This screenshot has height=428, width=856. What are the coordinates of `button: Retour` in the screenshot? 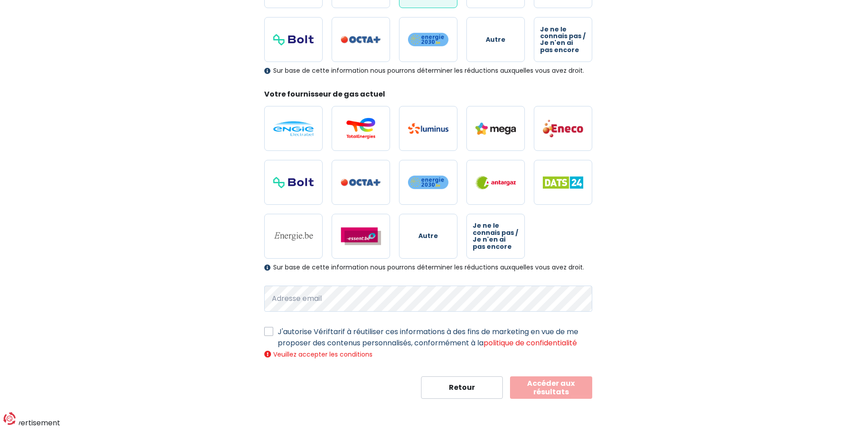 It's located at (462, 388).